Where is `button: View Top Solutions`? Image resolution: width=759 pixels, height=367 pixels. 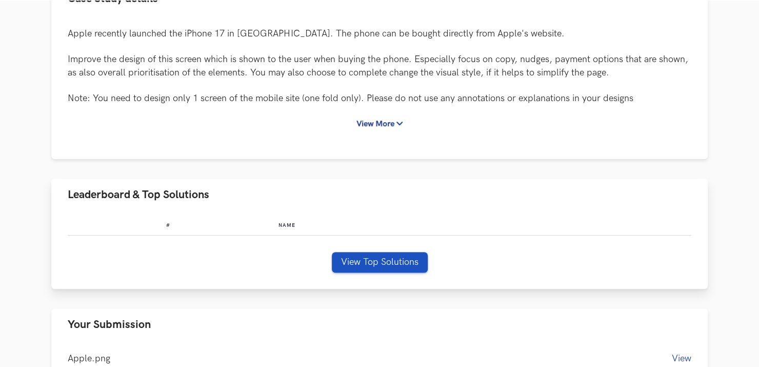
button: View Top Solutions is located at coordinates (380, 262).